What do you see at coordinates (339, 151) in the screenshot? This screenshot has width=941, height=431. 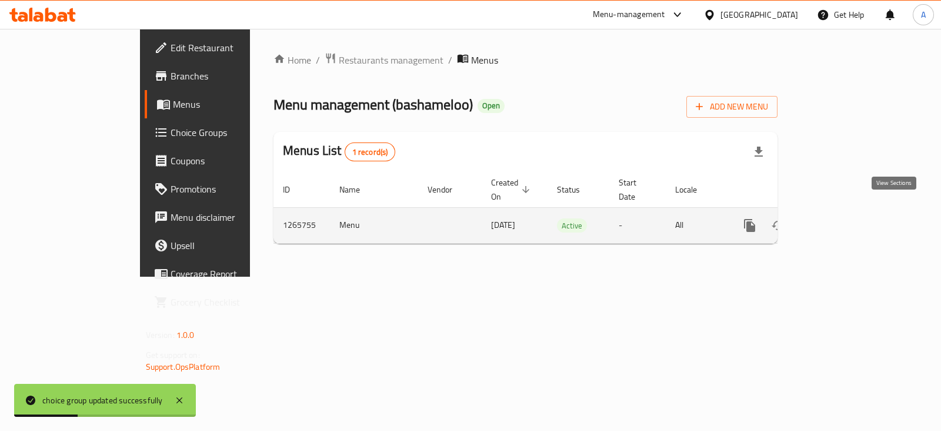 I see `h2: Menus List` at bounding box center [339, 151].